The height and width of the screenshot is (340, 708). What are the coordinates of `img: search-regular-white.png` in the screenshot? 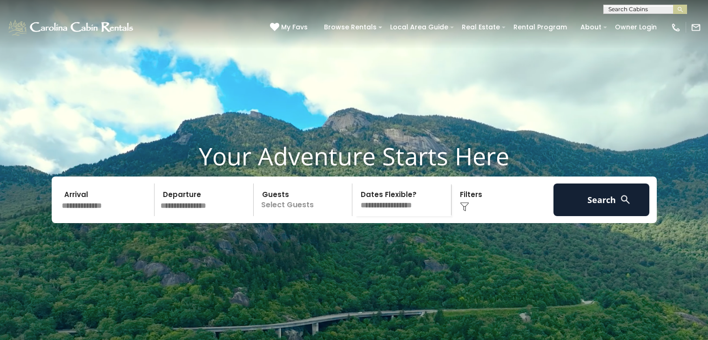 It's located at (626, 199).